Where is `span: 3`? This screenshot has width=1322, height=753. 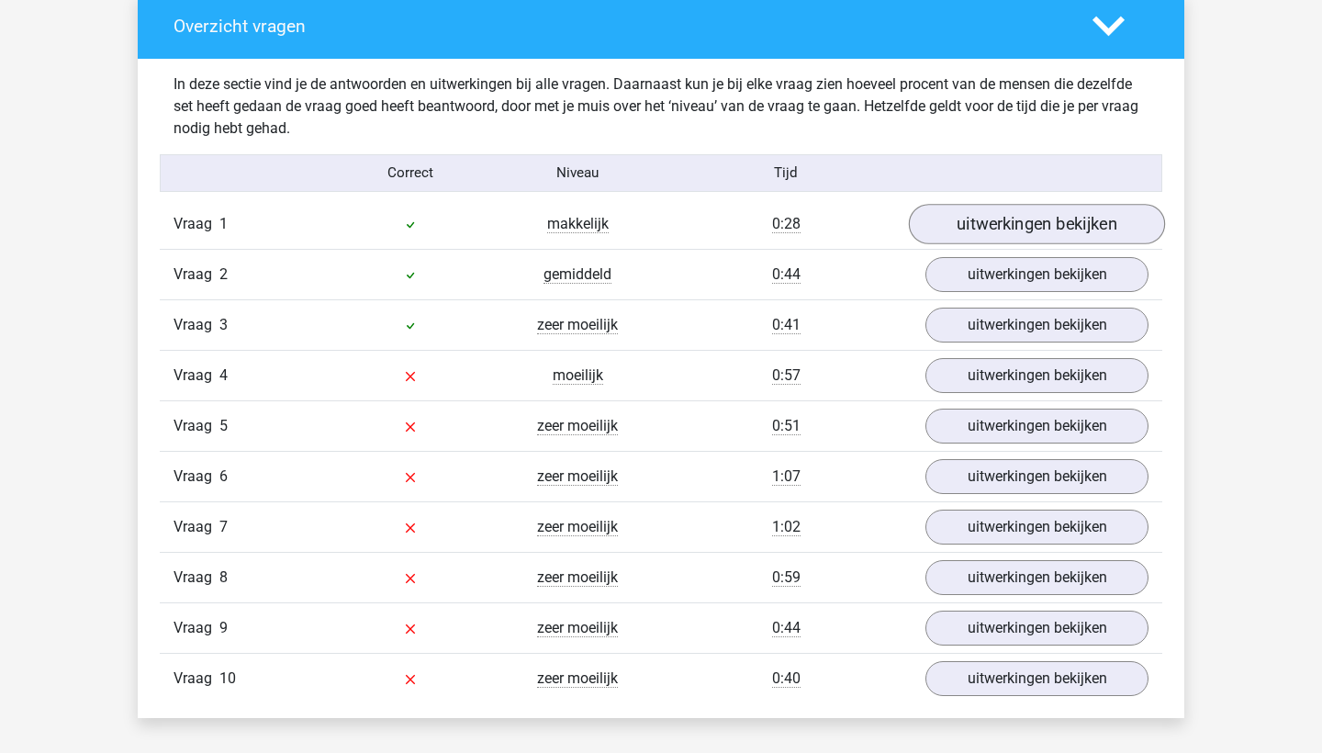
span: 3 is located at coordinates (223, 324).